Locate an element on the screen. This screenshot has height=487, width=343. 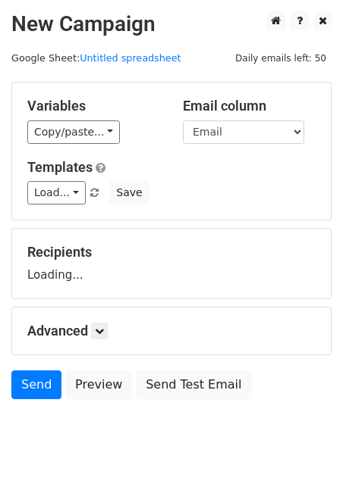
a: Copy/paste... is located at coordinates (74, 132).